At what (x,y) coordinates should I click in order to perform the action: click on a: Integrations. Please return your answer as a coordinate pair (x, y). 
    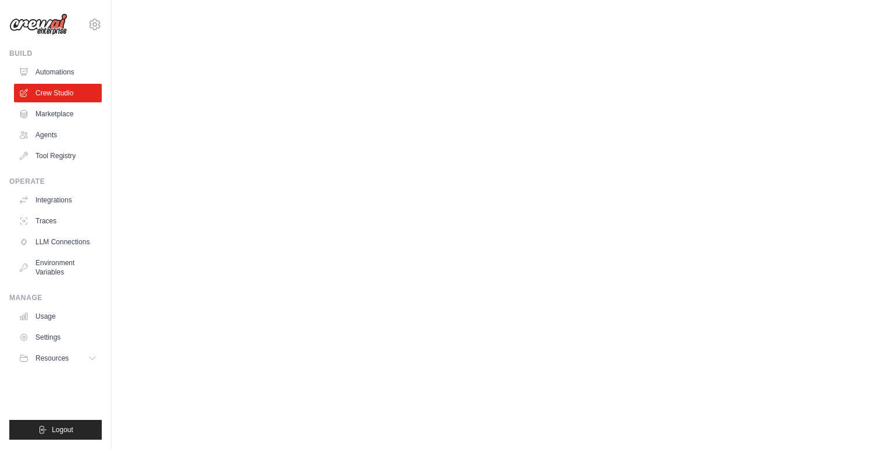
    Looking at the image, I should click on (58, 200).